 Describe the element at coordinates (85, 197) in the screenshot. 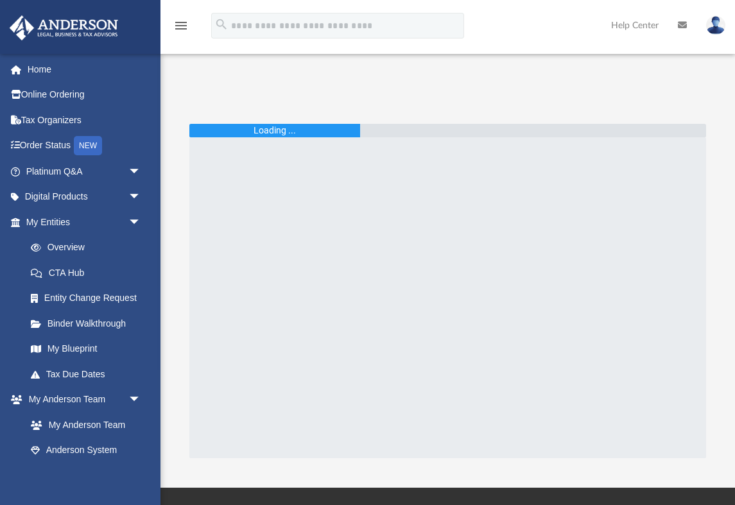

I see `a: Digital Productsarrow_drop_down` at that location.